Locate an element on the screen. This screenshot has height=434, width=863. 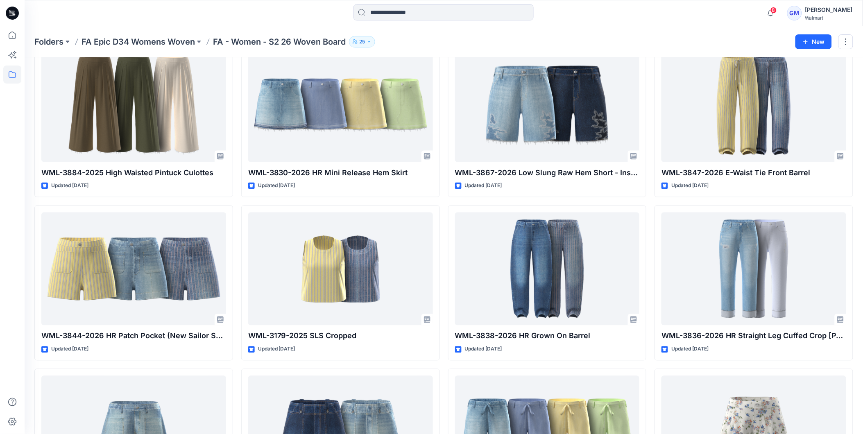
a: WML-3838-2026 HR Grown On Barrel is located at coordinates (547, 269).